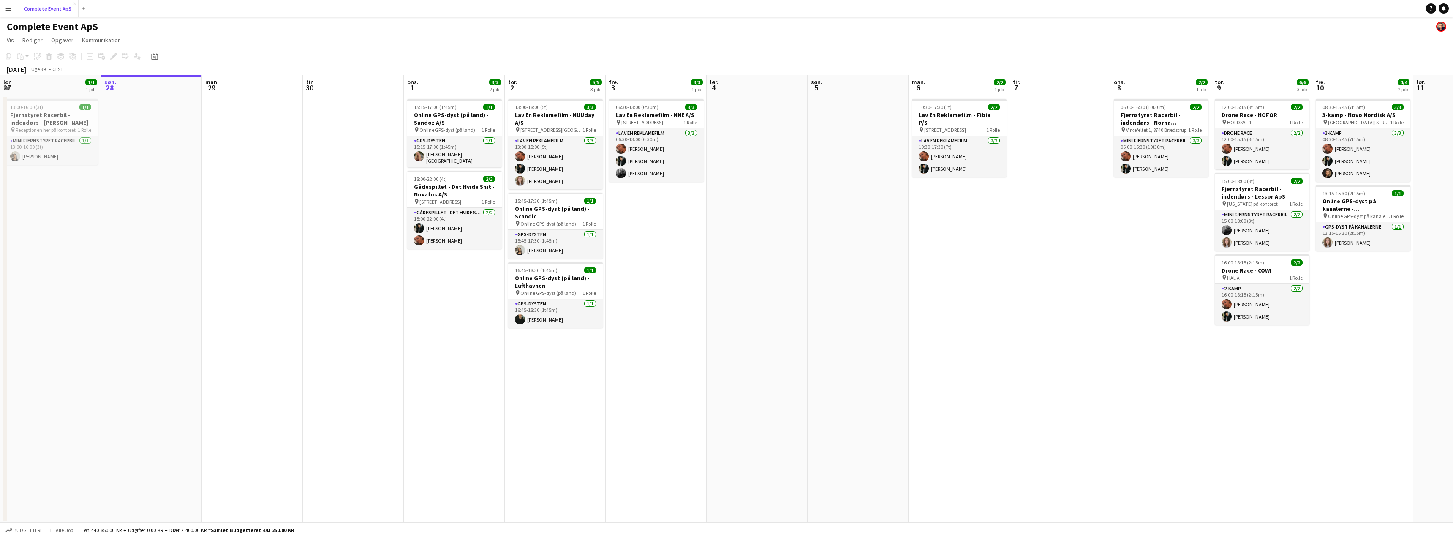 The image size is (1453, 537). I want to click on span: 10, so click(1319, 87).